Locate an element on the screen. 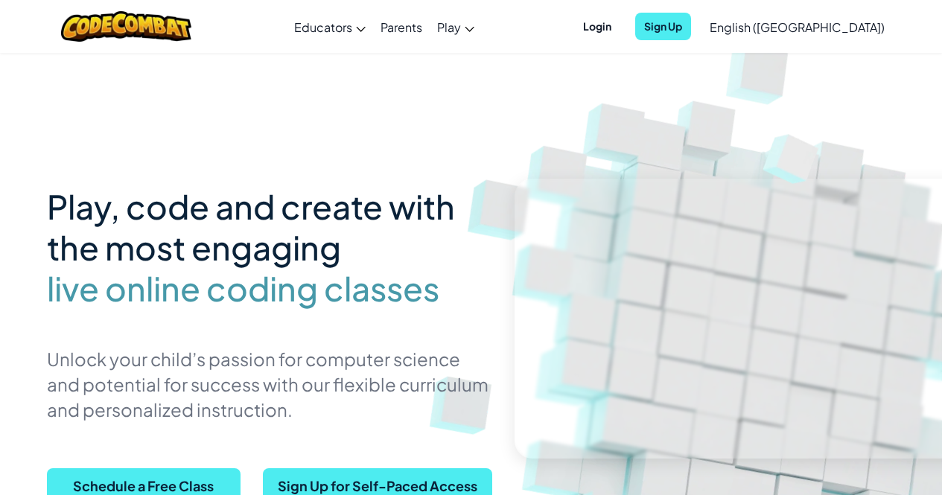 The width and height of the screenshot is (942, 495). span: Educators is located at coordinates (323, 27).